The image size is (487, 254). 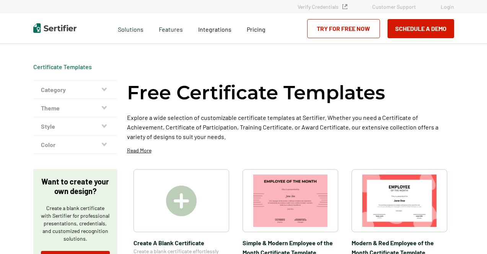 What do you see at coordinates (290, 201) in the screenshot?
I see `img: Simple & Modern Employee of the Month Certificate Template` at bounding box center [290, 201].